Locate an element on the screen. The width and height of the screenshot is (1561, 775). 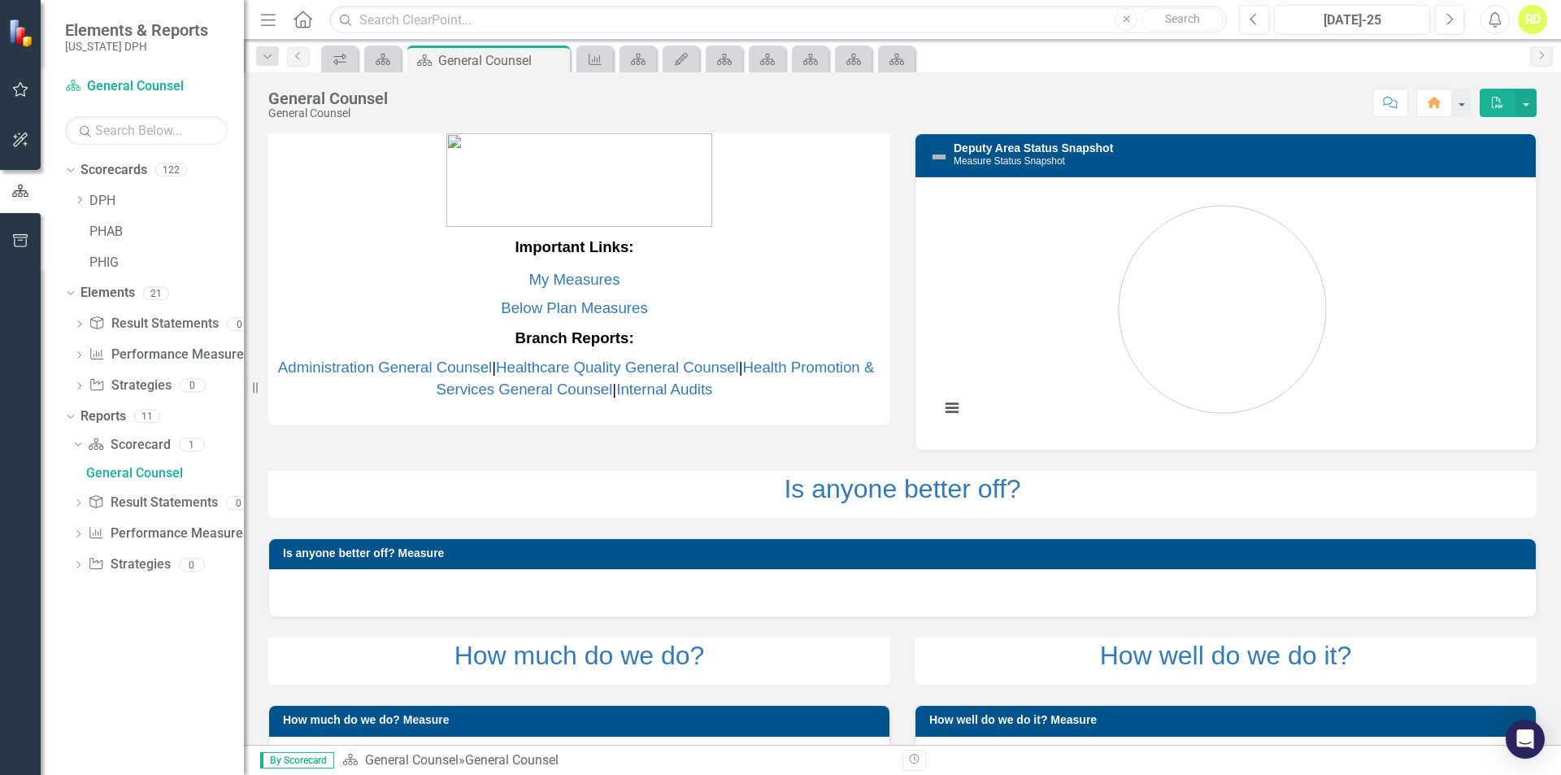
a: Scorecards is located at coordinates (114, 170).